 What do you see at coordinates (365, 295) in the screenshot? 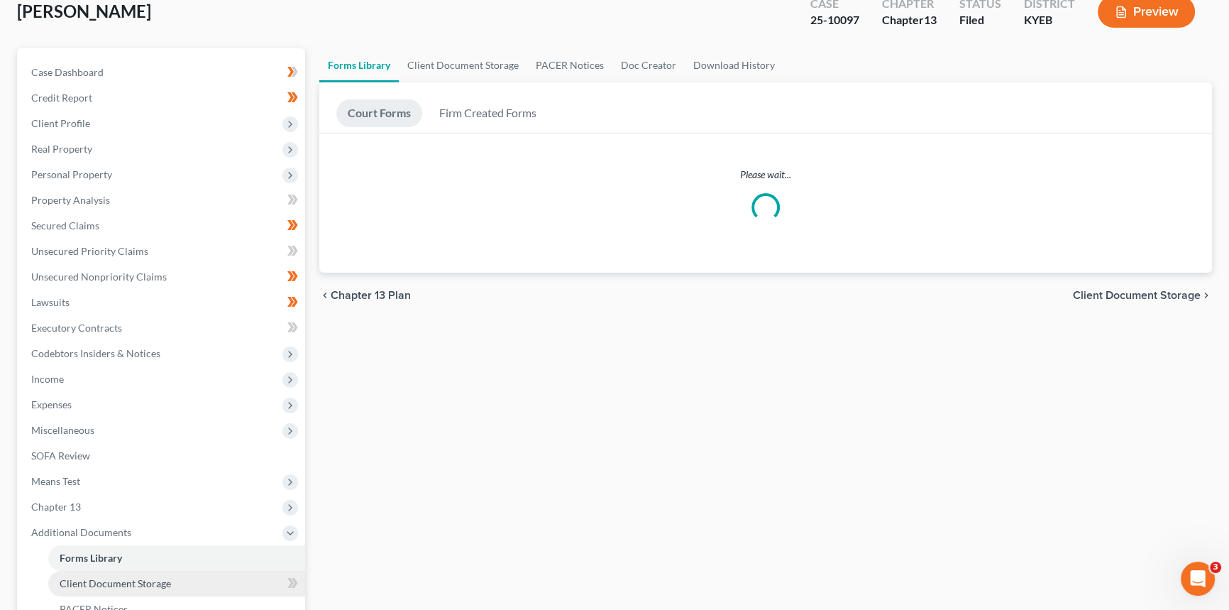
I see `button: chevron_left Chapter 13 Plan` at bounding box center [365, 295].